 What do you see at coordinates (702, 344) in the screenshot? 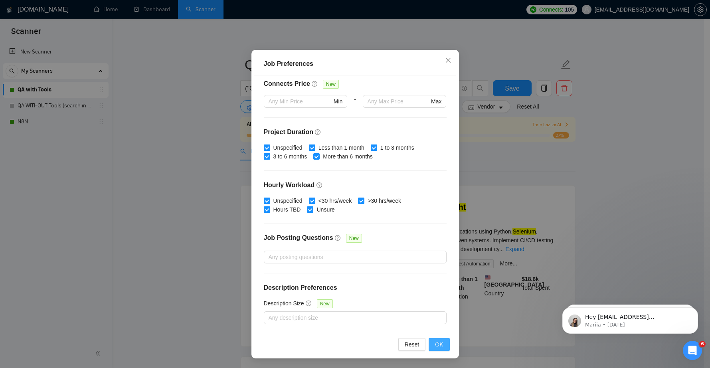
I see `span: 6` at bounding box center [702, 344].